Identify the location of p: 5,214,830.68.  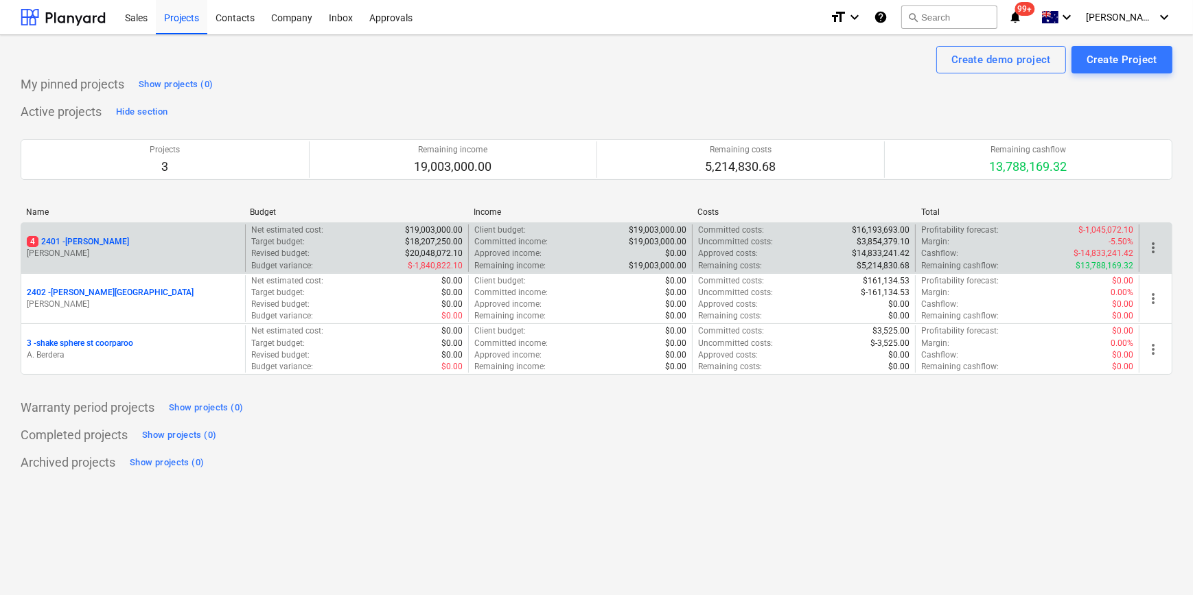
(741, 167).